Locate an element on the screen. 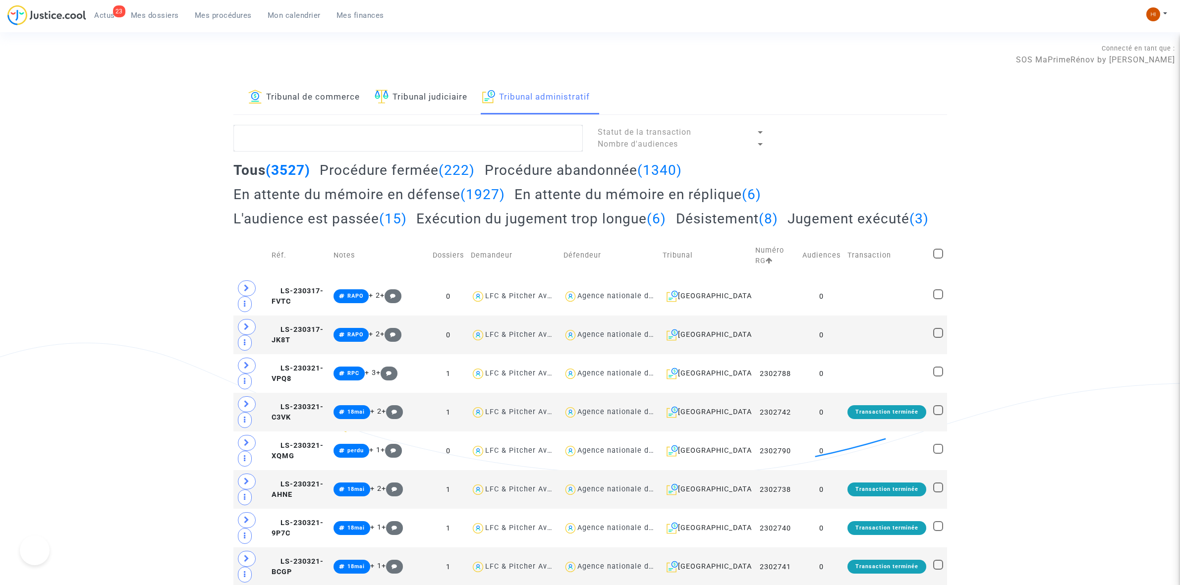 This screenshot has width=1180, height=585. span: Nombre d'audiences is located at coordinates (638, 144).